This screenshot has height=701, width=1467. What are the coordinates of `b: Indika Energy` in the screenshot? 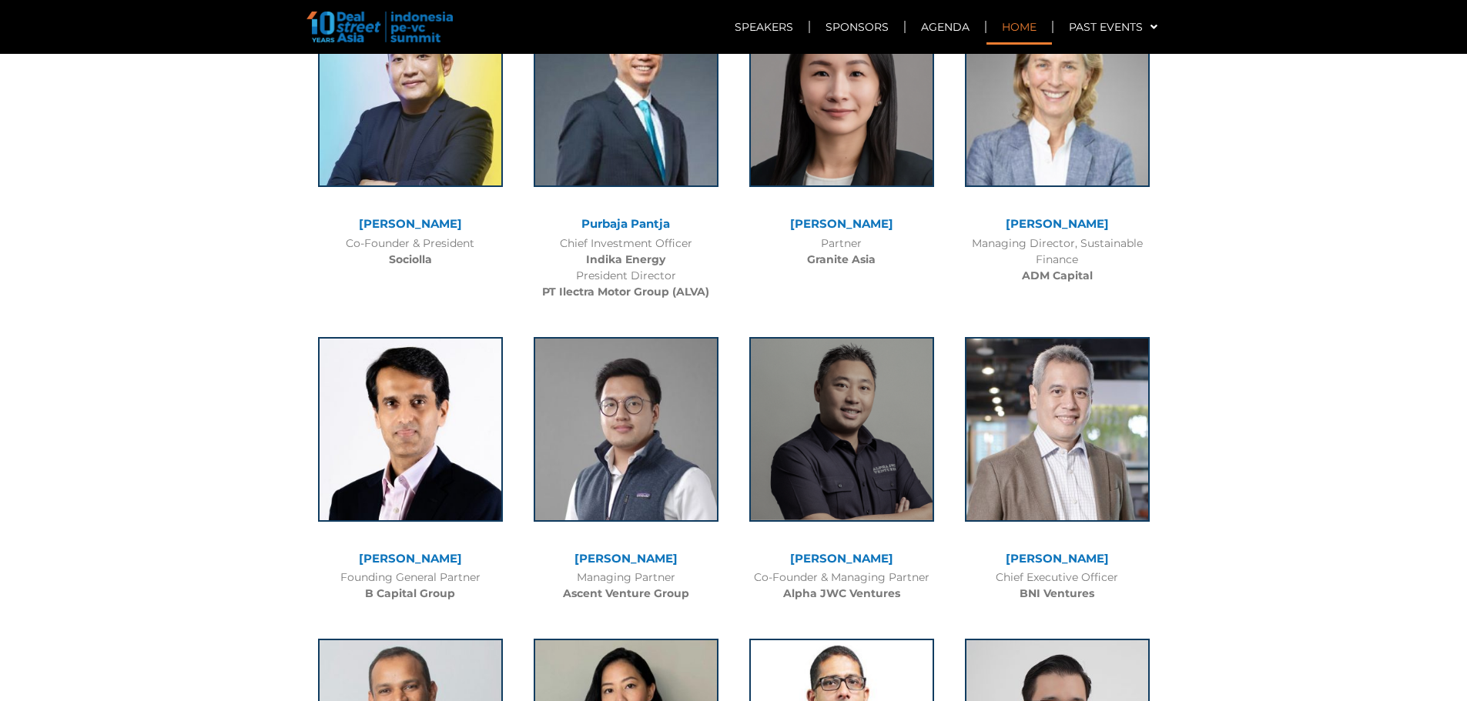 It's located at (625, 259).